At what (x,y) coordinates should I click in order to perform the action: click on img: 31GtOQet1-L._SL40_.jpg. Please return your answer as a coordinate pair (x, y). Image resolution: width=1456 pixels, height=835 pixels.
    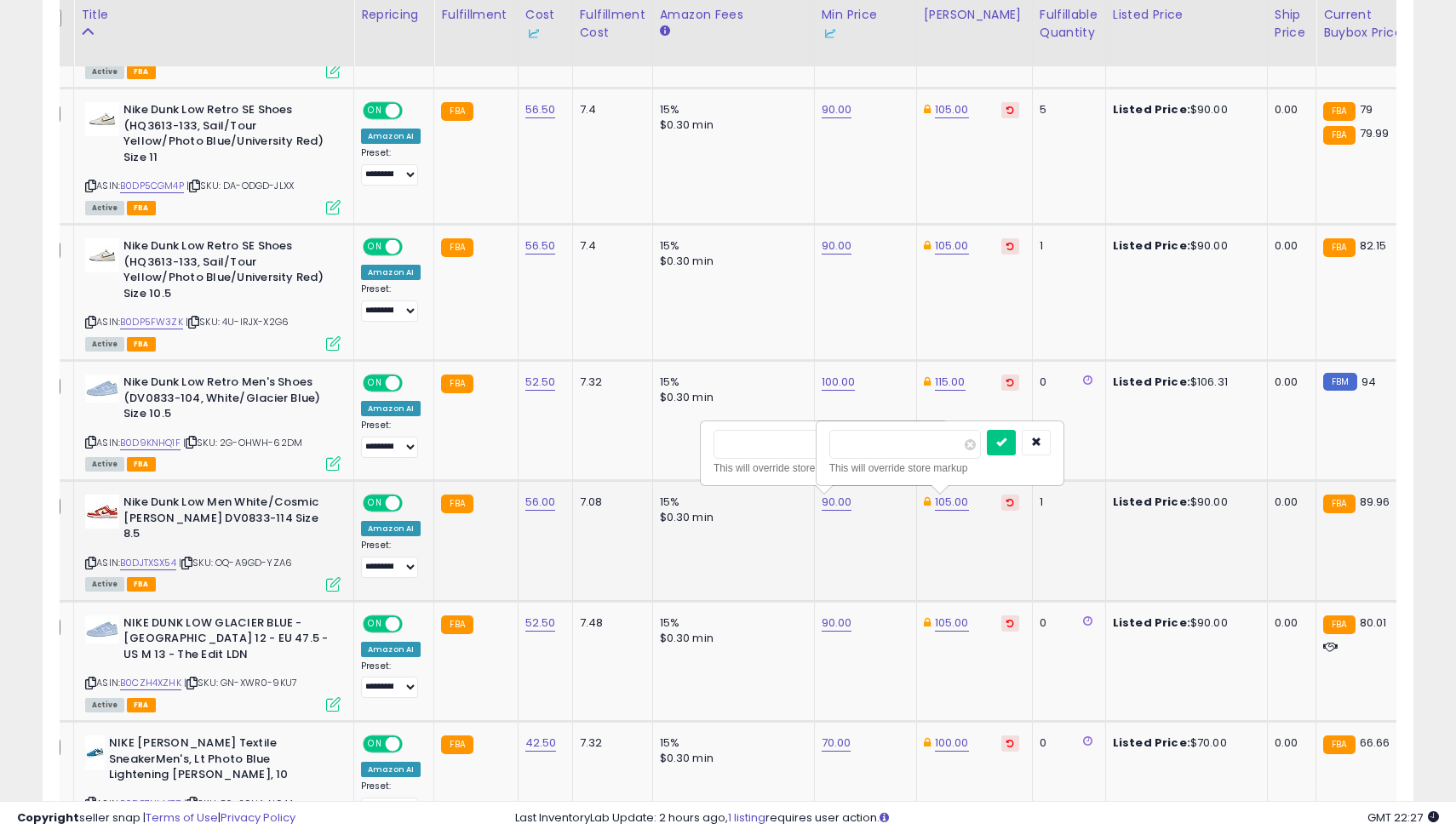
    Looking at the image, I should click on (102, 256).